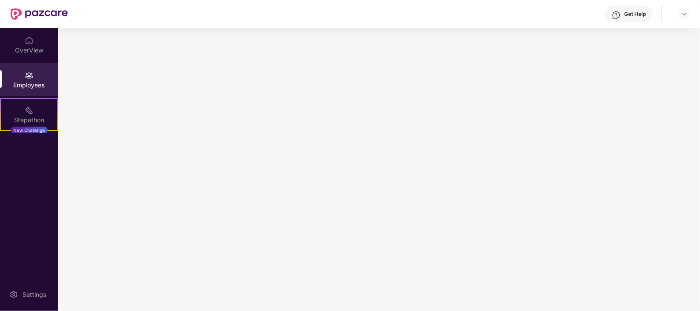 This screenshot has height=311, width=700. What do you see at coordinates (34, 295) in the screenshot?
I see `div: Settings` at bounding box center [34, 295].